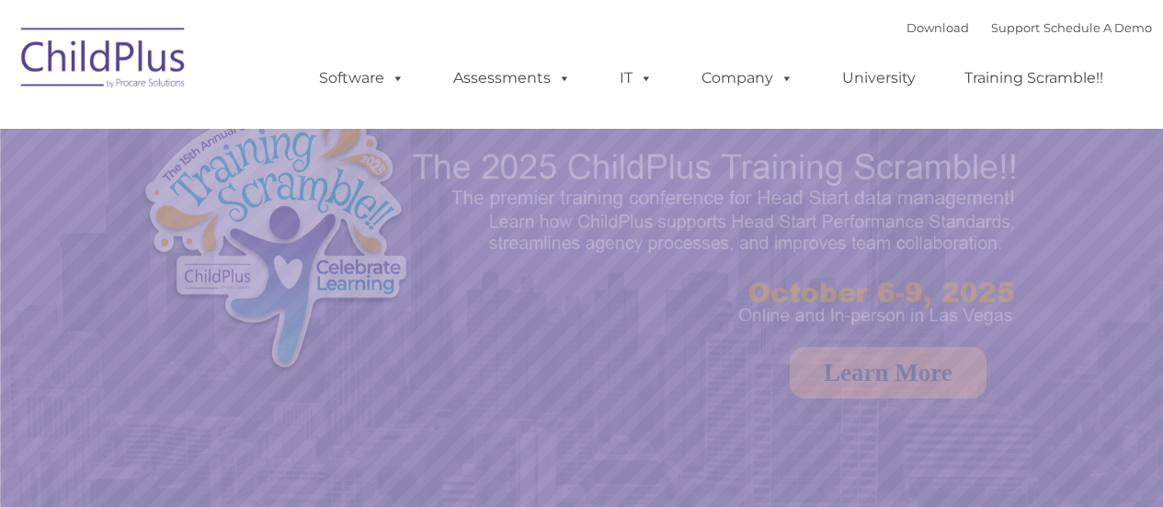 The image size is (1163, 507). I want to click on a: Learn More, so click(888, 372).